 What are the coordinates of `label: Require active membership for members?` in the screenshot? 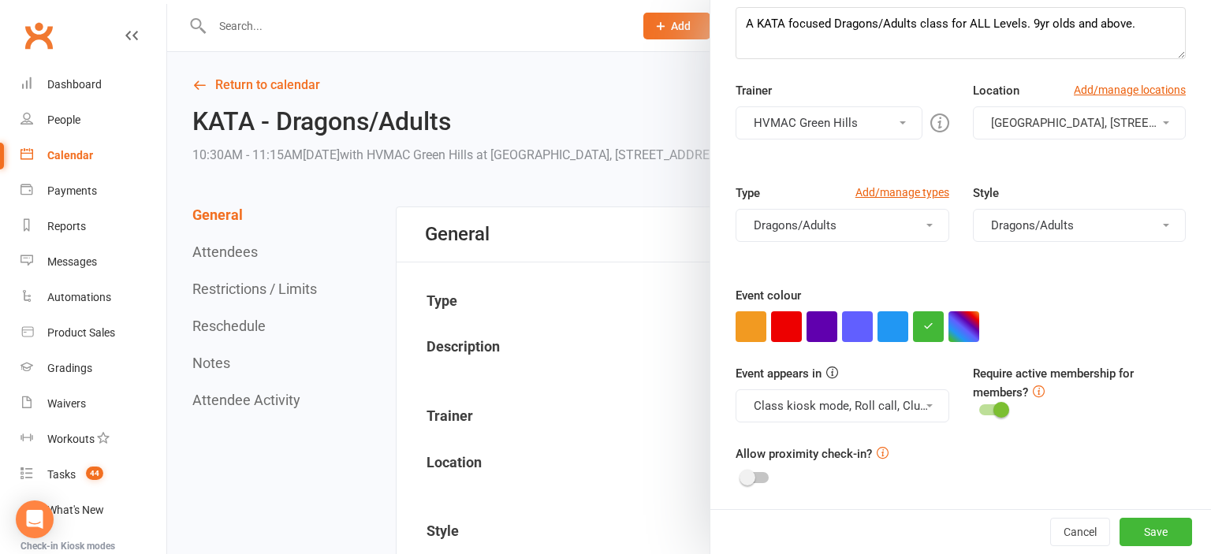 It's located at (1053, 383).